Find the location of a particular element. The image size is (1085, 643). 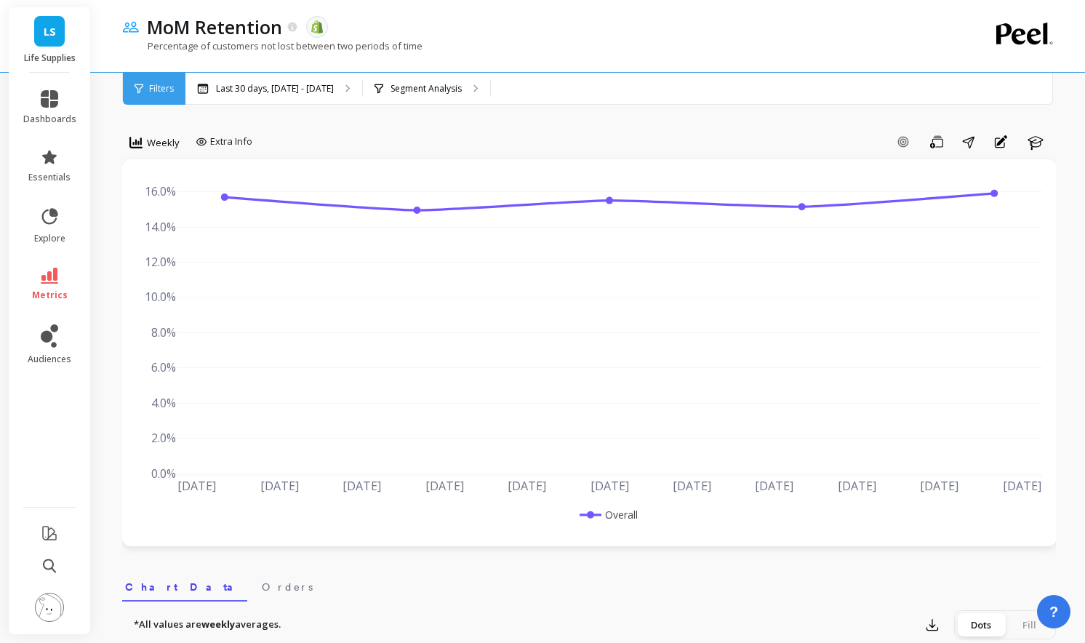

span: audiences is located at coordinates (49, 359).